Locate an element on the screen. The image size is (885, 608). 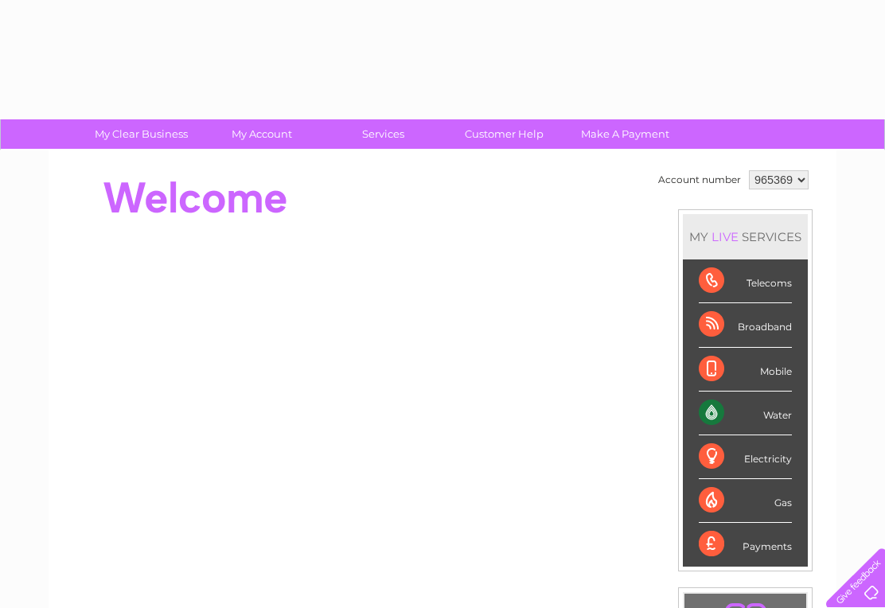
div: Electricity is located at coordinates (745, 457).